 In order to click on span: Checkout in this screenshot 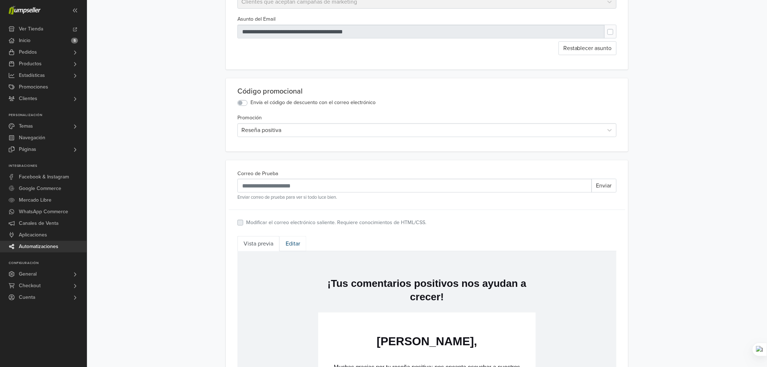, I will do `click(30, 286)`.